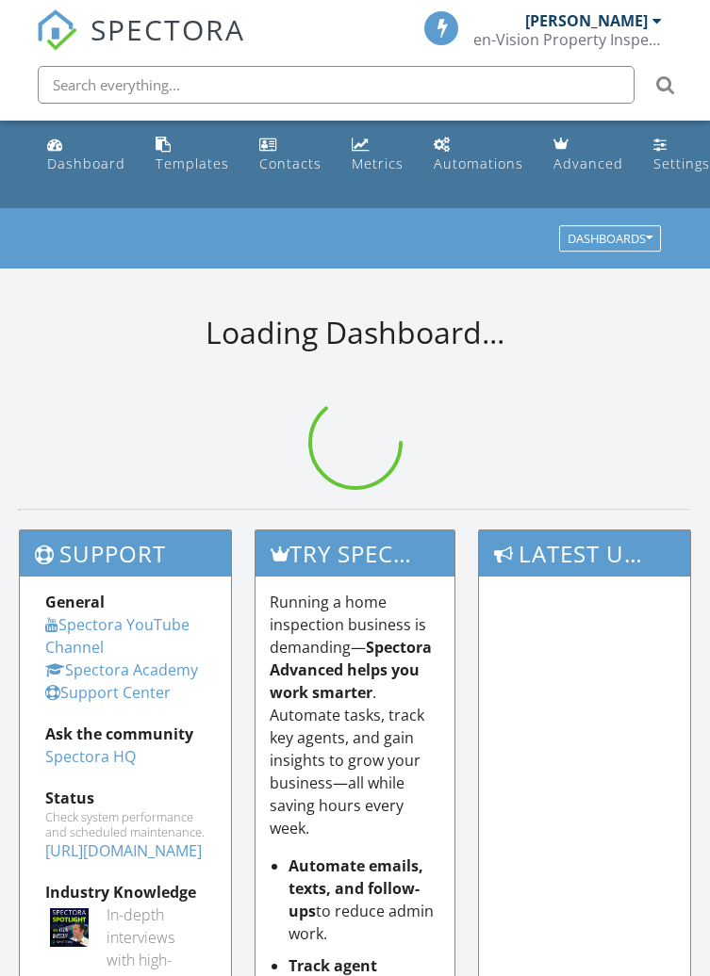  What do you see at coordinates (336, 85) in the screenshot?
I see `input: Search everything...` at bounding box center [336, 85].